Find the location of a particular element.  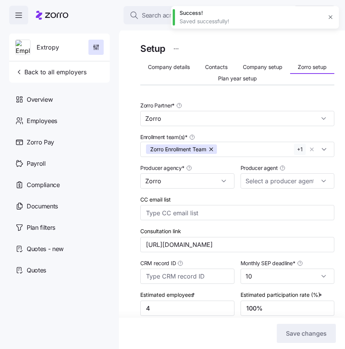

span: Producer agent is located at coordinates (259, 168).